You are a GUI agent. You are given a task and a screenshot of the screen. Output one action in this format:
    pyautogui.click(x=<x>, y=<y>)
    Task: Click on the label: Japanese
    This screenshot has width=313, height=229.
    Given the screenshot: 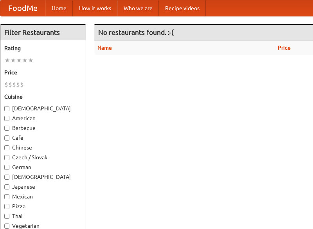 What is the action you would take?
    pyautogui.click(x=43, y=187)
    